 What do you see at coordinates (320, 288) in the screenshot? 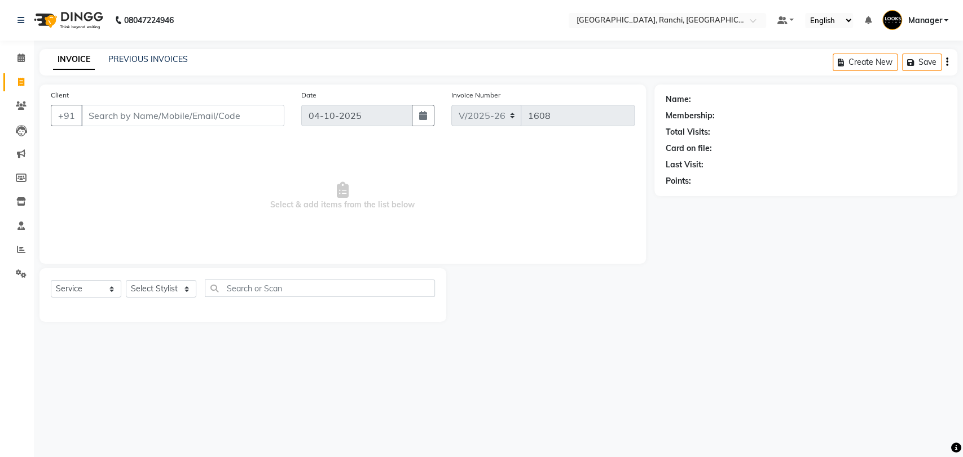
I see `input: Search or Scan` at bounding box center [320, 288].